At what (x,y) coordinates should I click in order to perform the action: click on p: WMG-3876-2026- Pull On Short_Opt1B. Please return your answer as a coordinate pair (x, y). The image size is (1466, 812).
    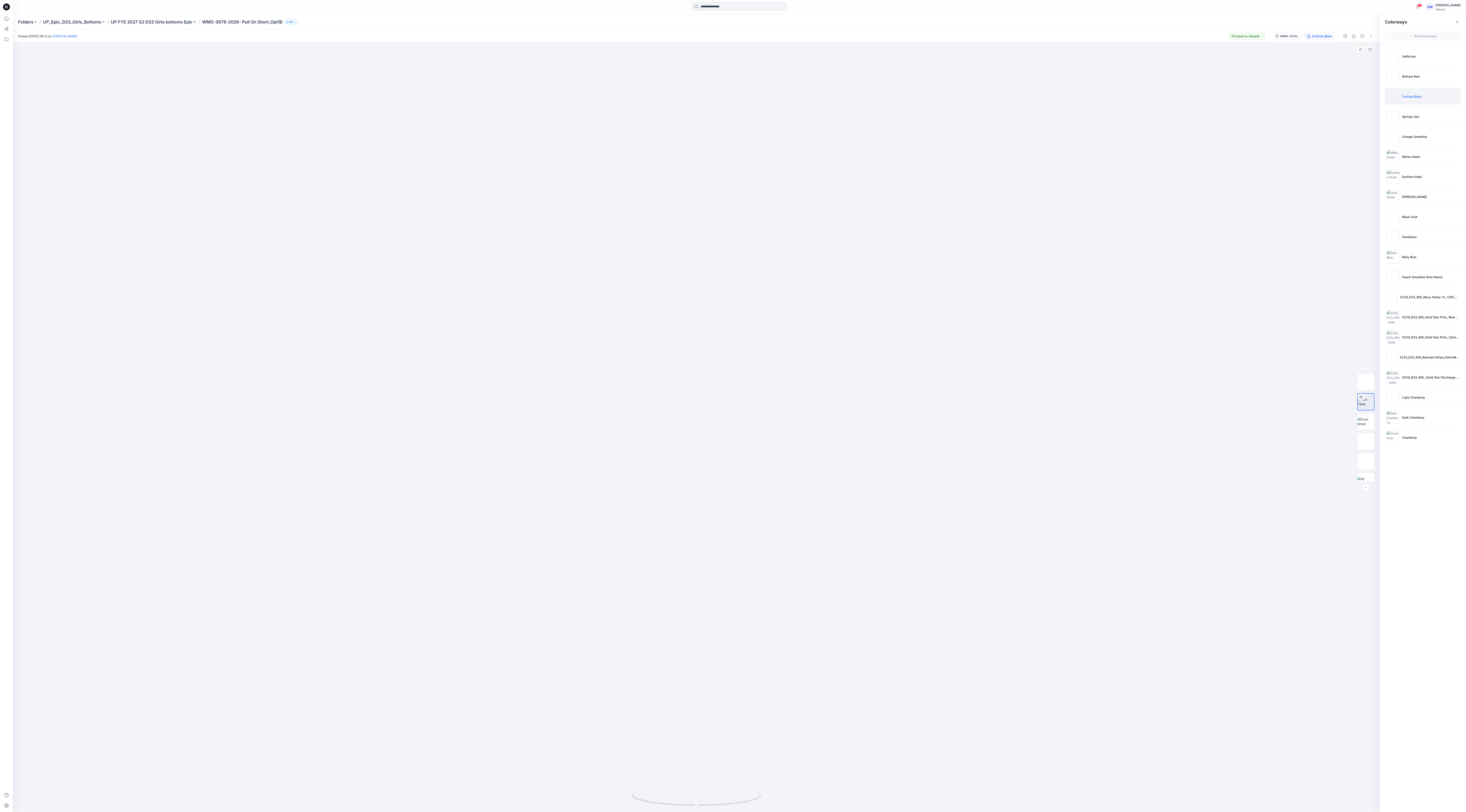
    Looking at the image, I should click on (242, 22).